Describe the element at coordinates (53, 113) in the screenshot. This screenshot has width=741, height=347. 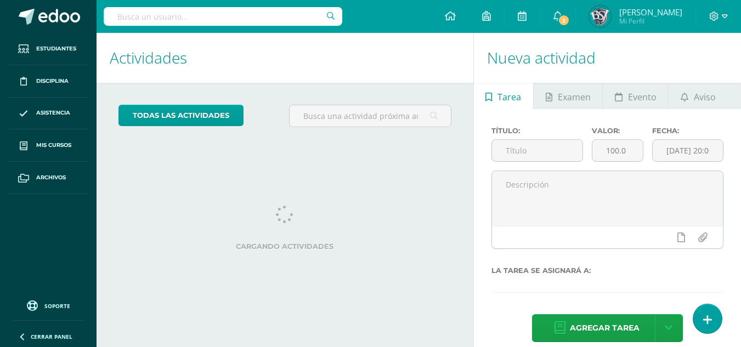
I see `span: Asistencia` at that location.